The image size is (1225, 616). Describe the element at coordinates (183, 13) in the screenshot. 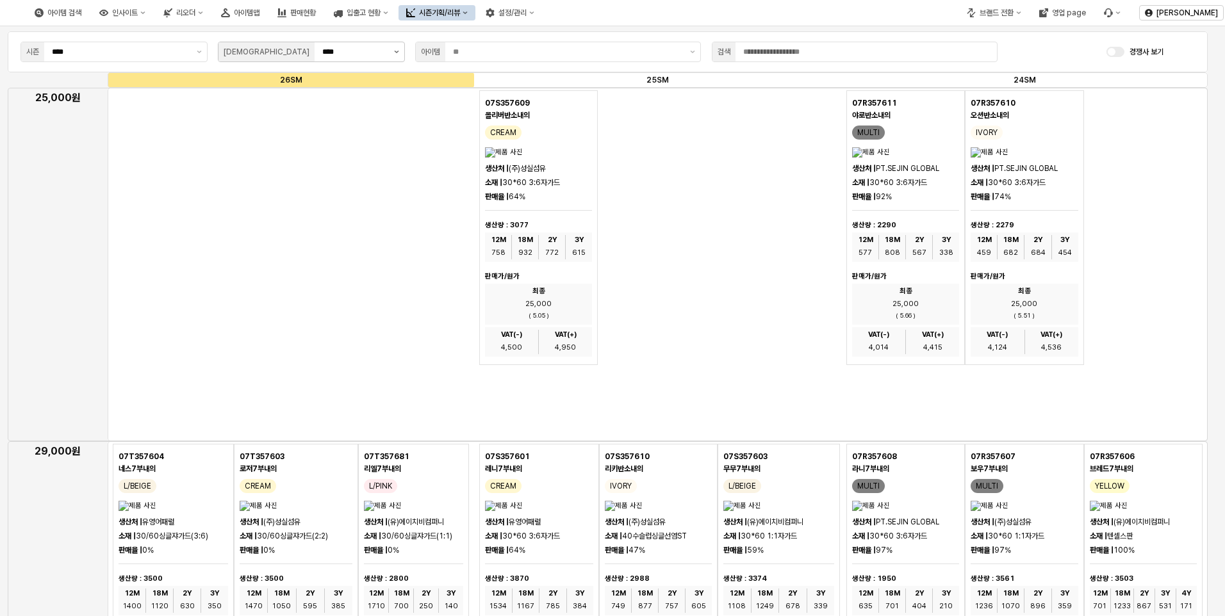

I see `button: 리오더` at that location.